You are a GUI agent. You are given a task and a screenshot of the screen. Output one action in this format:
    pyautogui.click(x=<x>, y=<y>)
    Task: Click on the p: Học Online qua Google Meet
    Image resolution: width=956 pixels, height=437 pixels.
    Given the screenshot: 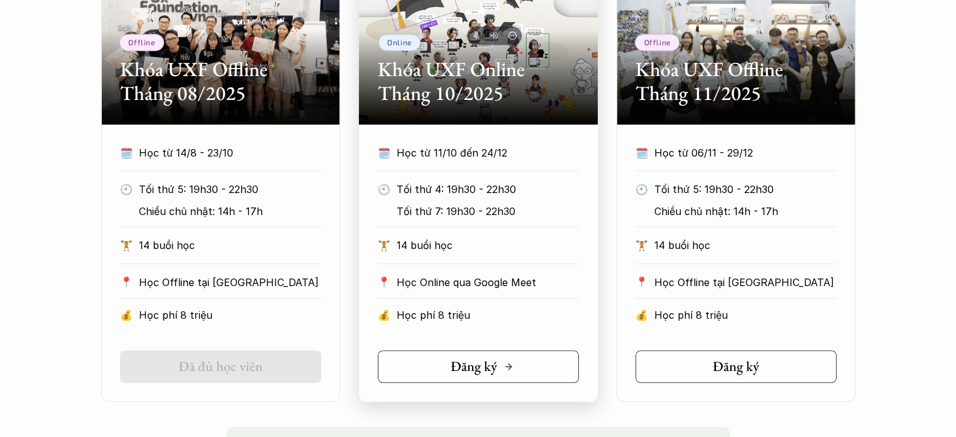 What is the action you would take?
    pyautogui.click(x=488, y=282)
    